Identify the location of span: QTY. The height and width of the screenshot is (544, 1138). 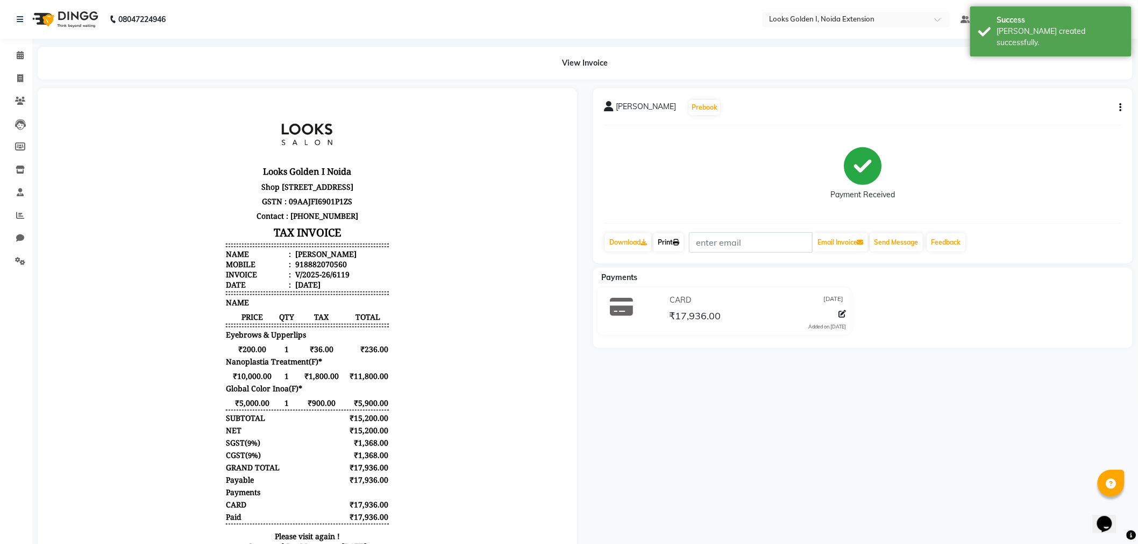
(238, 218).